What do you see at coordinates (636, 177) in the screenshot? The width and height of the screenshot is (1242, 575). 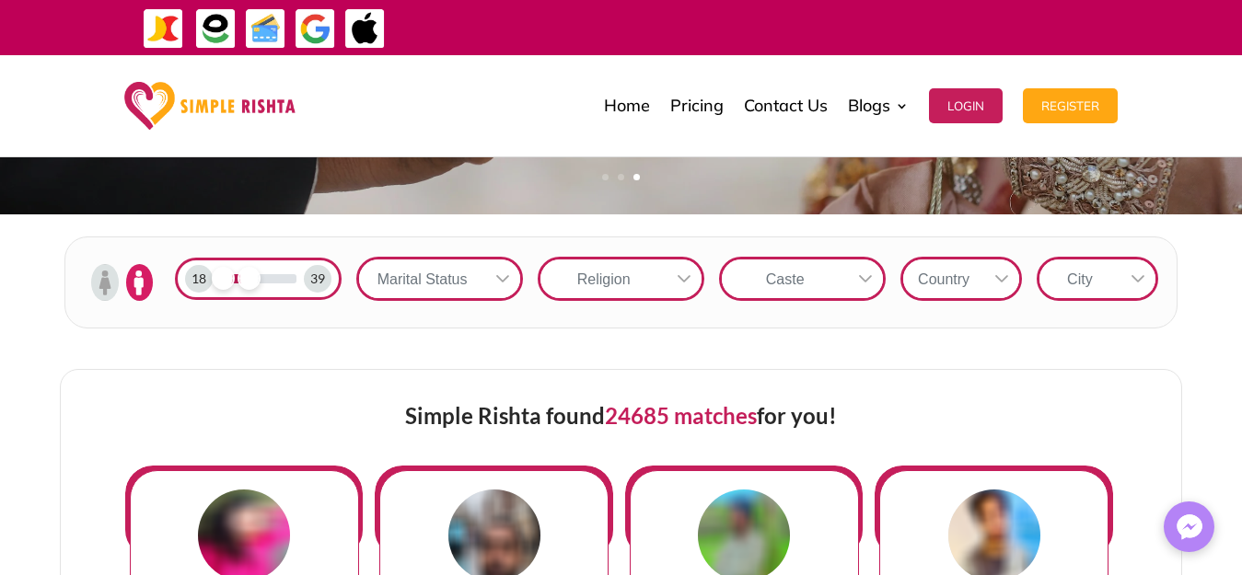 I see `a: 3` at bounding box center [636, 177].